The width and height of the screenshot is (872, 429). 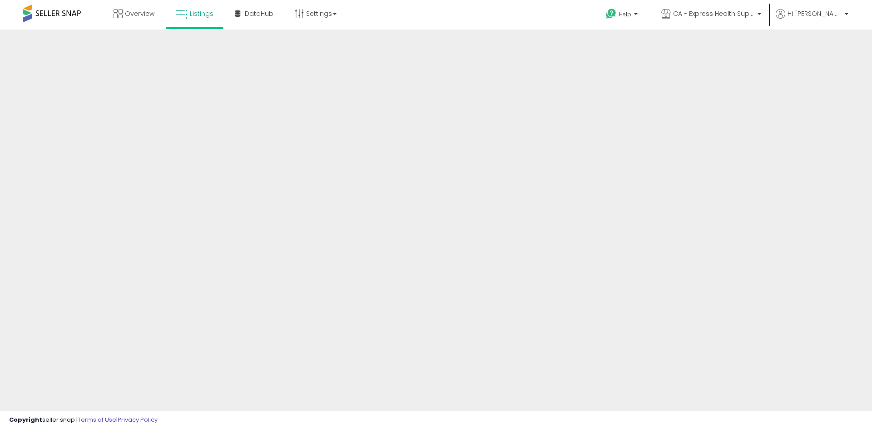 I want to click on span: Help, so click(x=625, y=14).